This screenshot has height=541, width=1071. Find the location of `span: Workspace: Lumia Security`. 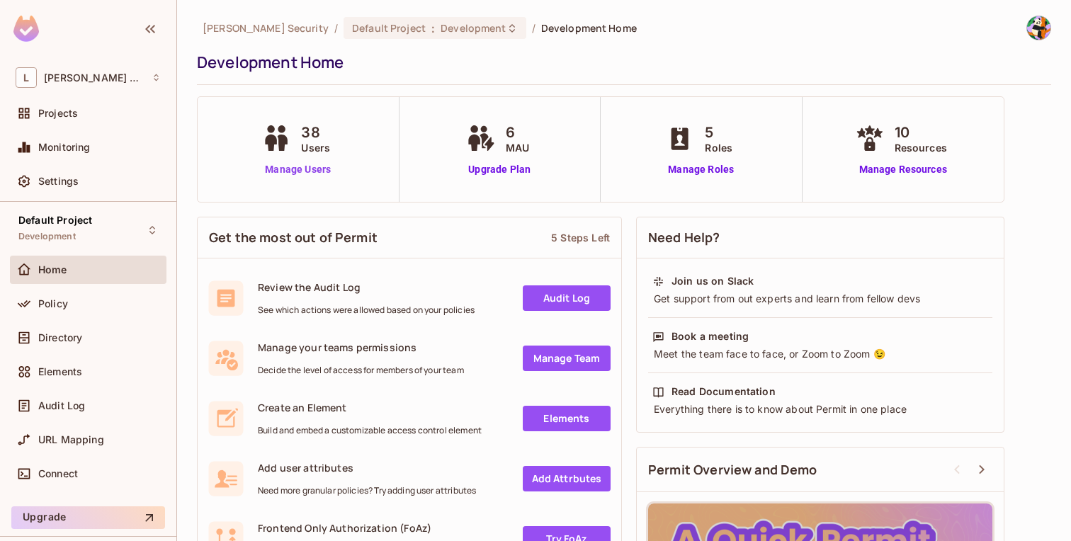

span: Workspace: Lumia Security is located at coordinates (94, 78).